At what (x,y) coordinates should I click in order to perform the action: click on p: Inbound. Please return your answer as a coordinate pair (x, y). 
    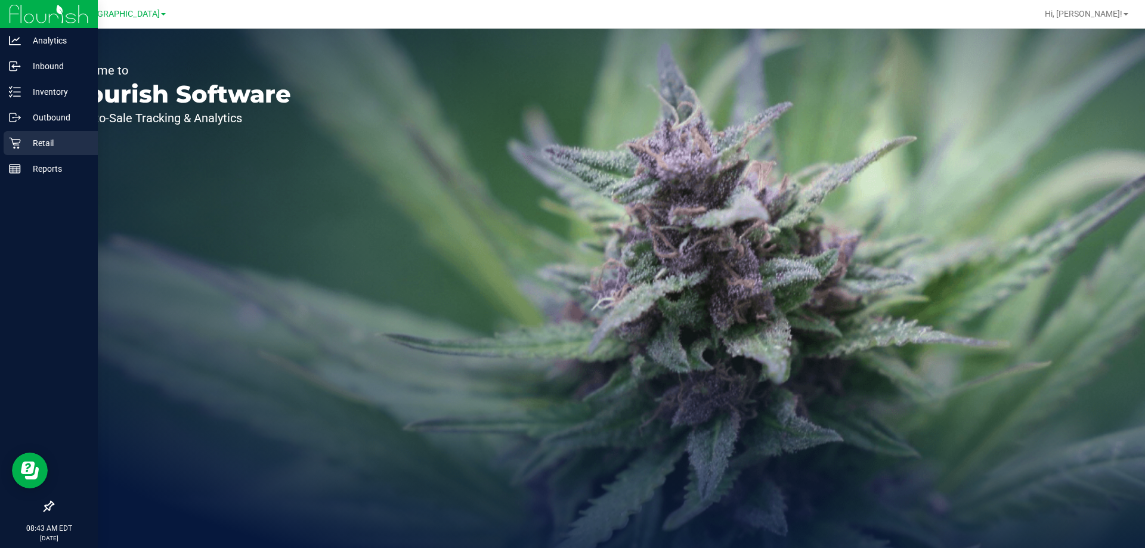
    Looking at the image, I should click on (57, 66).